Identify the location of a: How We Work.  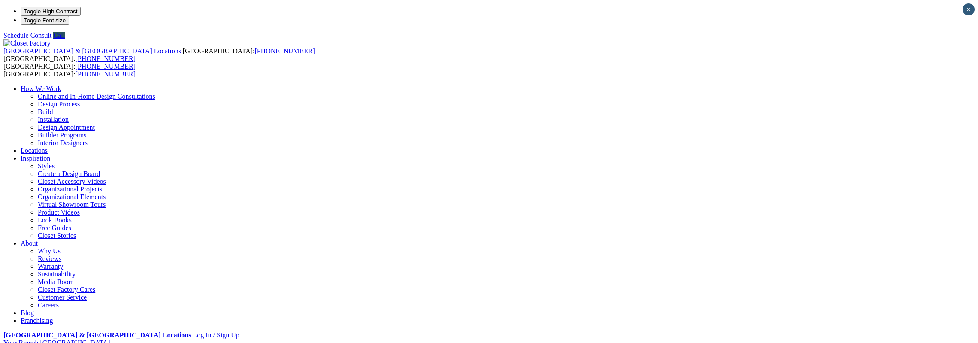
(41, 88).